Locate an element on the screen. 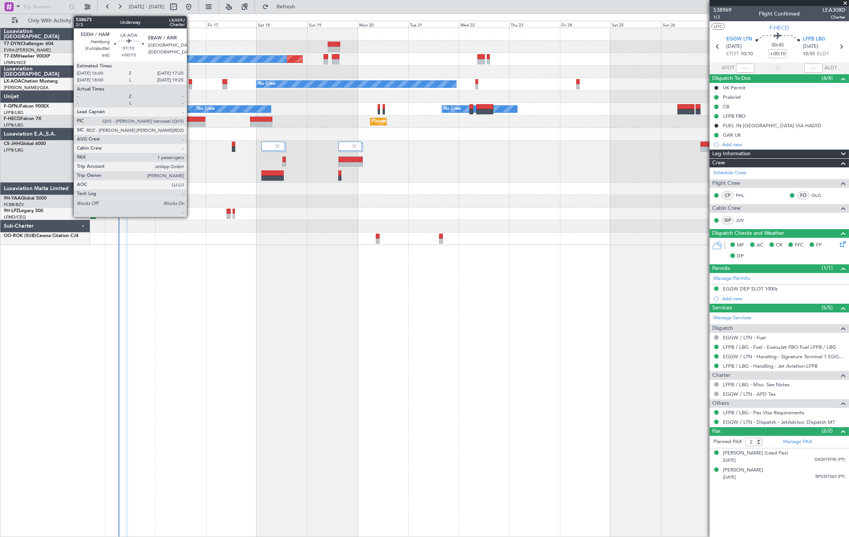 The height and width of the screenshot is (537, 849). span: 1/2 is located at coordinates (723, 17).